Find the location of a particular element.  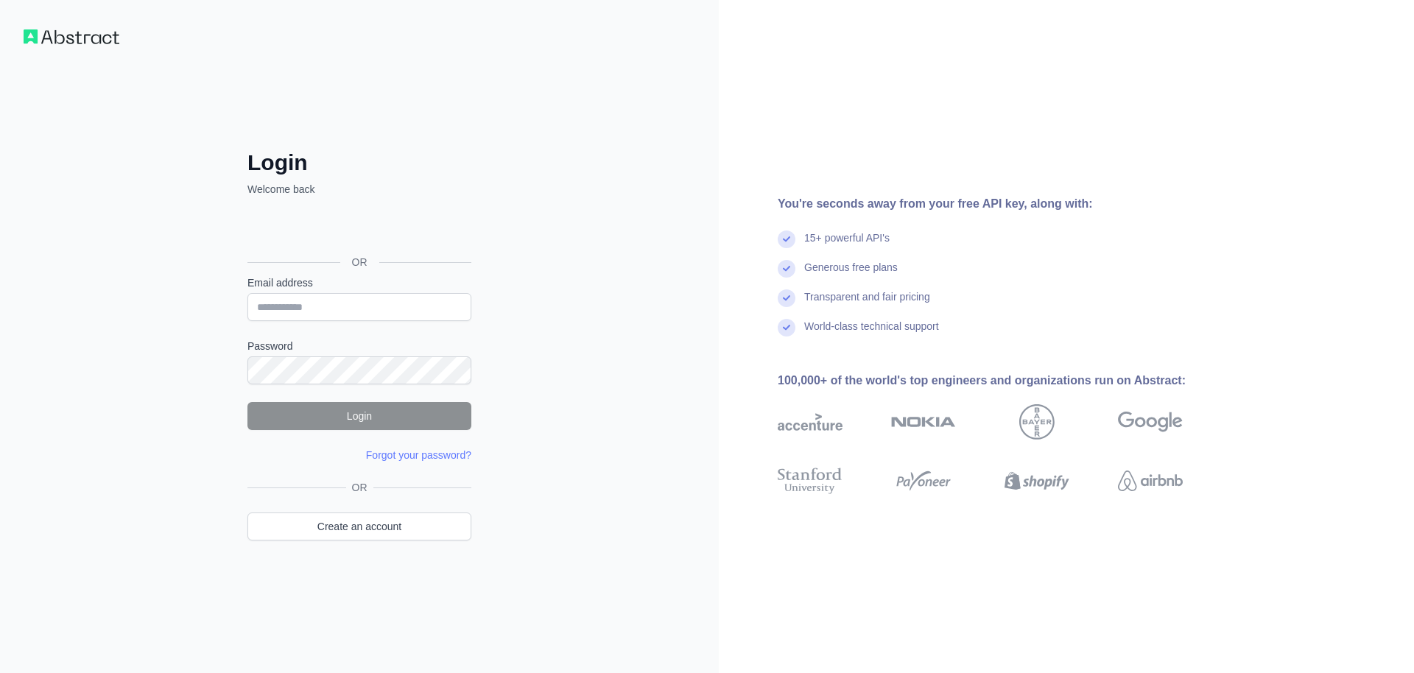

p: Welcome back is located at coordinates (359, 189).